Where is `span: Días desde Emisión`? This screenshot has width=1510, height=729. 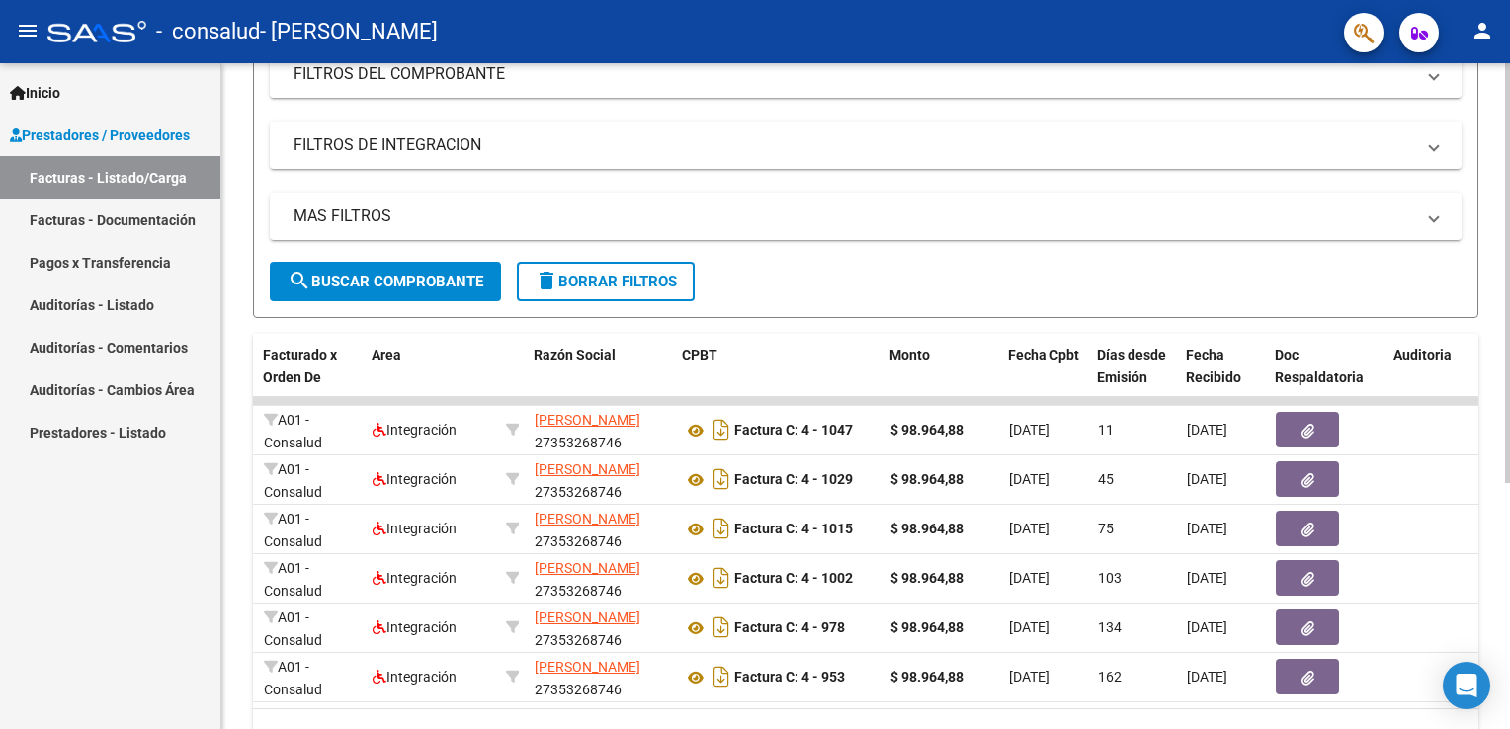 span: Días desde Emisión is located at coordinates (1132, 366).